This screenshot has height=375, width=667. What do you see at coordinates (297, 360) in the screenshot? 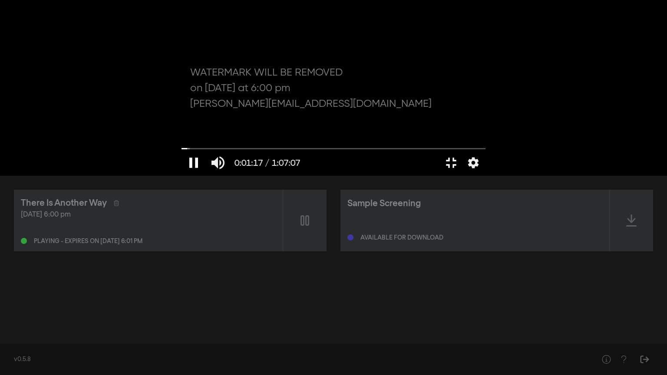
I see `div: v0.5.8` at bounding box center [297, 360].